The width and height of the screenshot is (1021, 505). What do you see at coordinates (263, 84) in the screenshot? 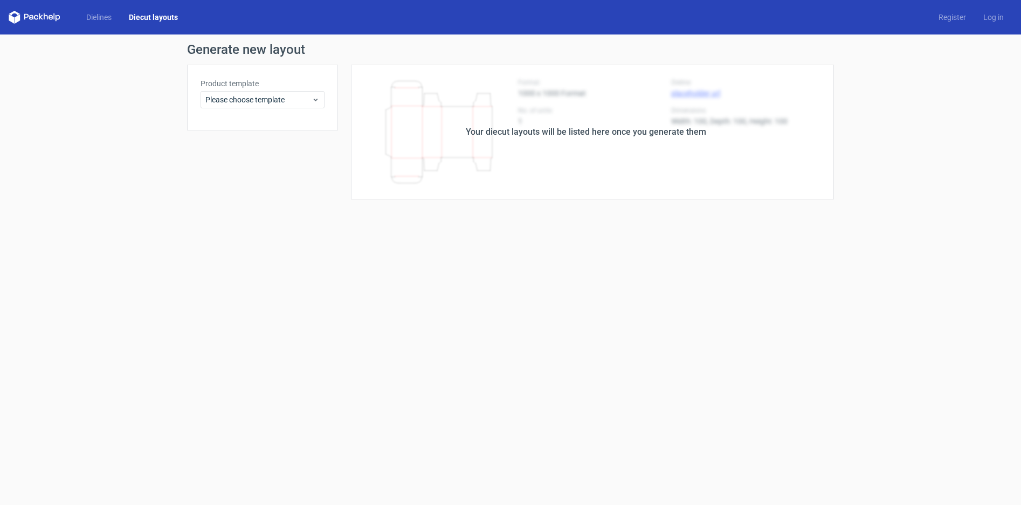
I see `label: Product template` at bounding box center [263, 84].